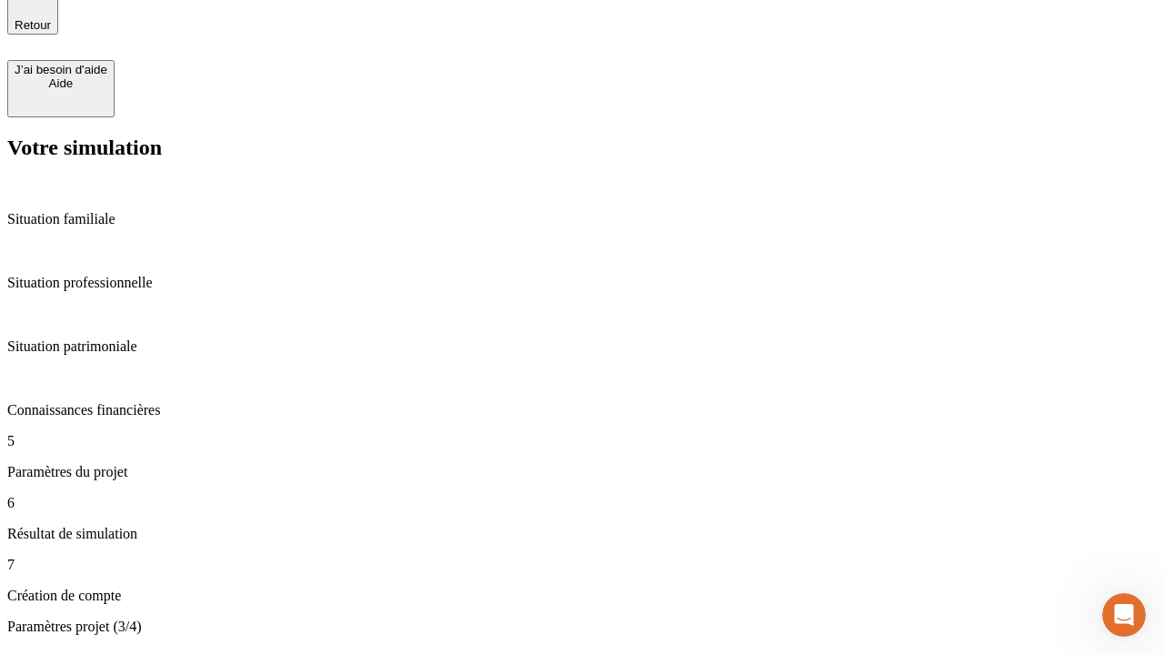 Image resolution: width=1164 pixels, height=655 pixels. I want to click on p: Situation professionnelle, so click(582, 283).